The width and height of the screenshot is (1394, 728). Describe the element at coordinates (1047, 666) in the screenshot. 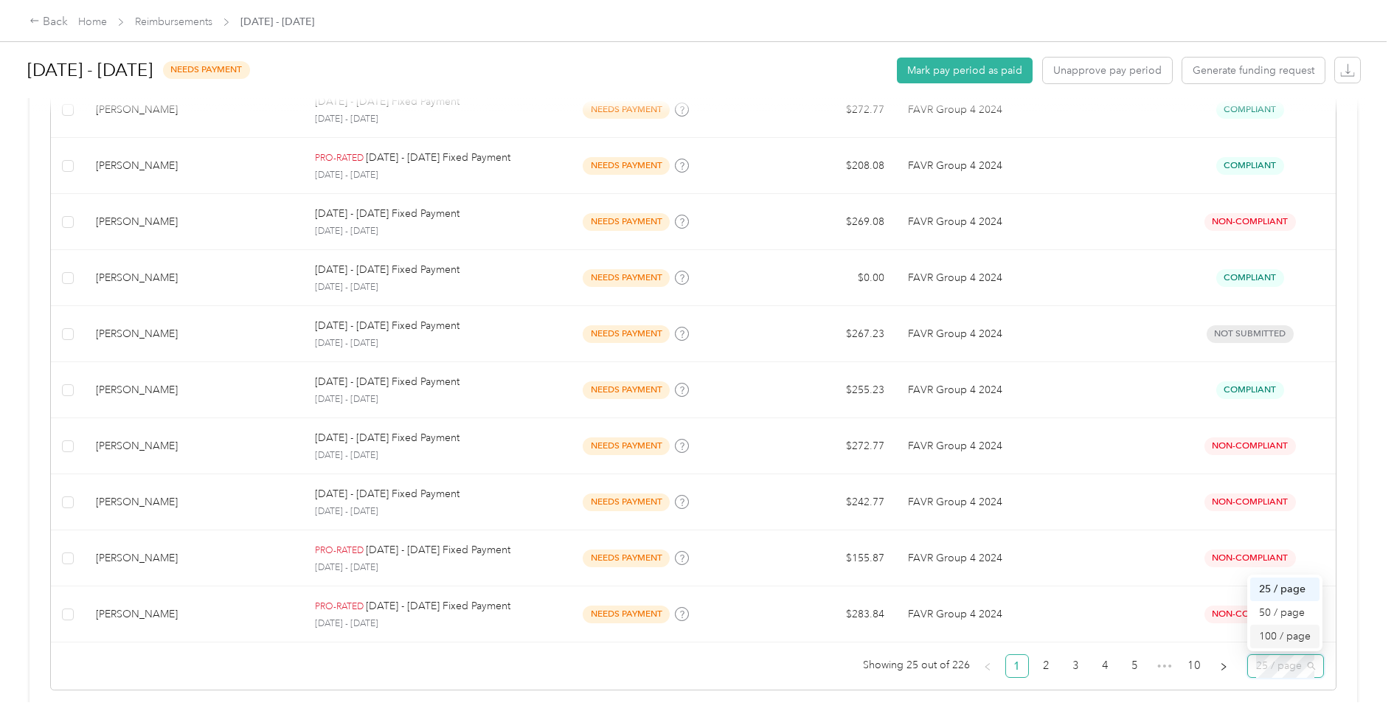

I see `li: 2` at that location.